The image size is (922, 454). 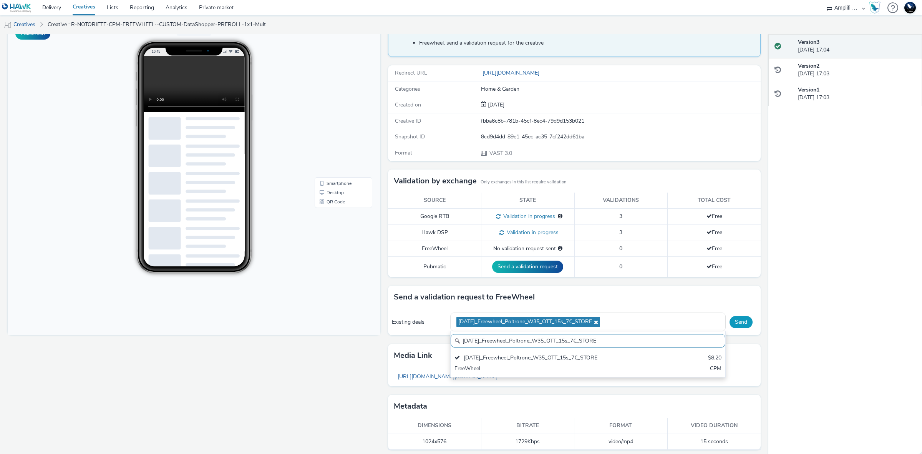 What do you see at coordinates (528, 200) in the screenshot?
I see `th: State` at bounding box center [528, 200].